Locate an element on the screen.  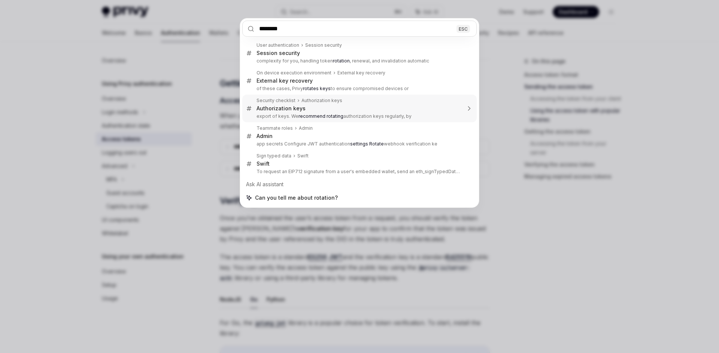
b: rotation is located at coordinates (341, 61).